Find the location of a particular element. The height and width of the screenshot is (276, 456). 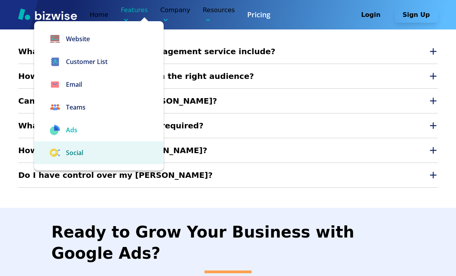

button: What’s the minimum ad budget required? is located at coordinates (228, 126).